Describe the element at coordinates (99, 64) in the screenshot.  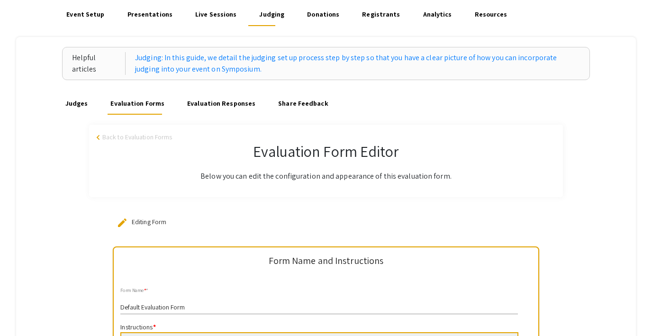
I see `div: Helpful articles` at that location.